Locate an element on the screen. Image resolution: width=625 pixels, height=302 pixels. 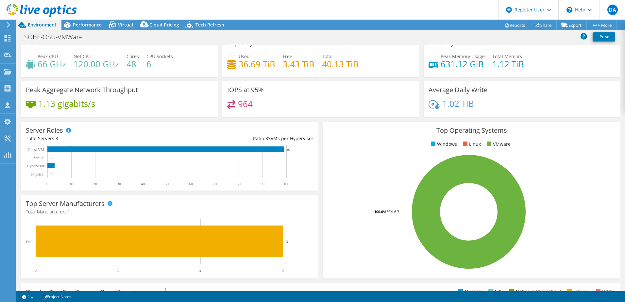
text: 60 is located at coordinates (191, 184).